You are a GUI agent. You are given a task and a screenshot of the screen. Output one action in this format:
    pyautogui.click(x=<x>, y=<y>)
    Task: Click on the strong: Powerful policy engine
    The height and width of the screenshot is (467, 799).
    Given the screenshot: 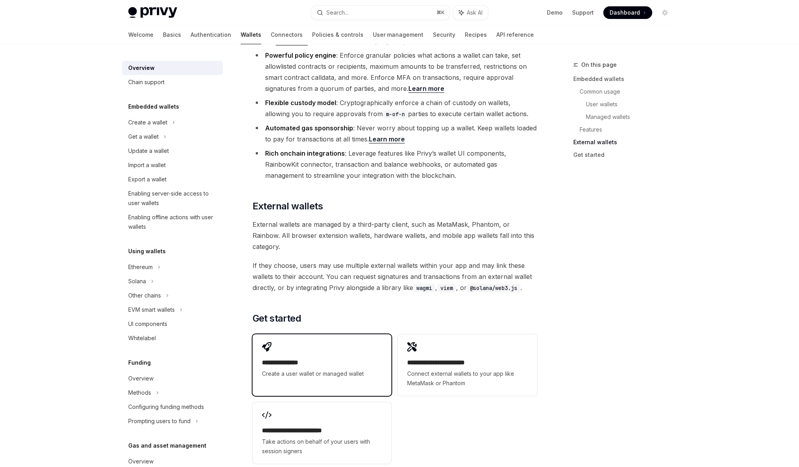 What is the action you would take?
    pyautogui.click(x=301, y=55)
    